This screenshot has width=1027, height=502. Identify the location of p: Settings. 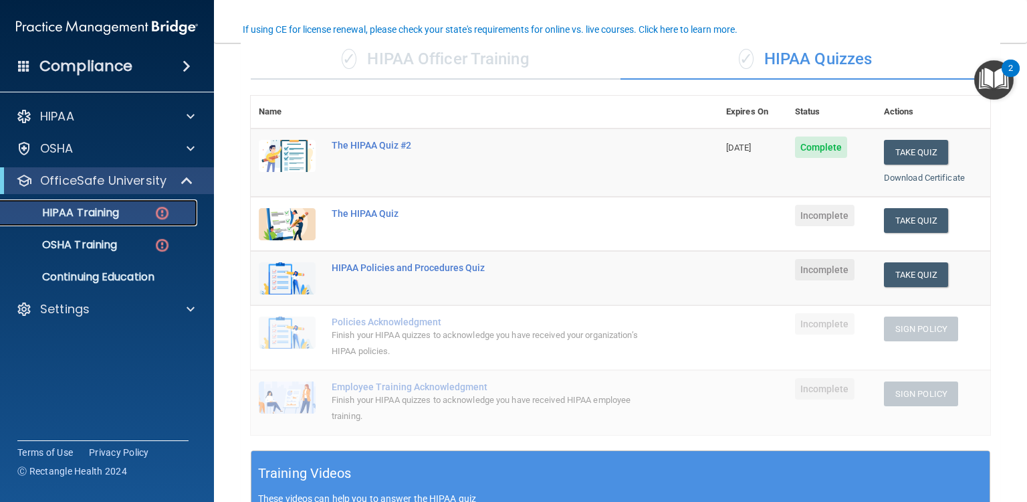
(65, 309).